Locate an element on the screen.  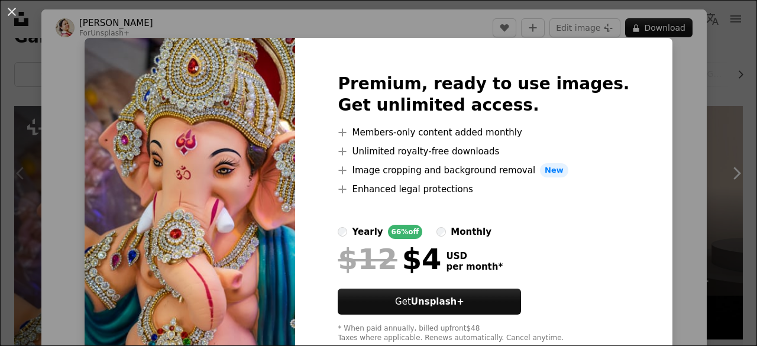
input: yearly66%off is located at coordinates (342, 232).